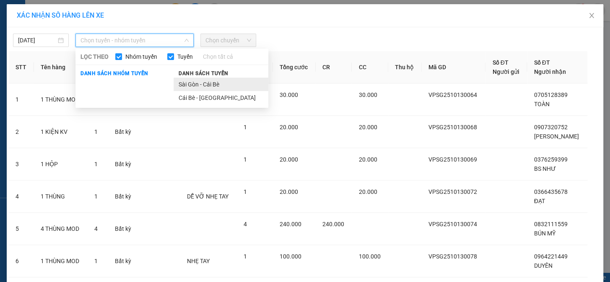 This screenshot has width=610, height=282. What do you see at coordinates (453, 256) in the screenshot?
I see `span: VPSG2510130078` at bounding box center [453, 256].